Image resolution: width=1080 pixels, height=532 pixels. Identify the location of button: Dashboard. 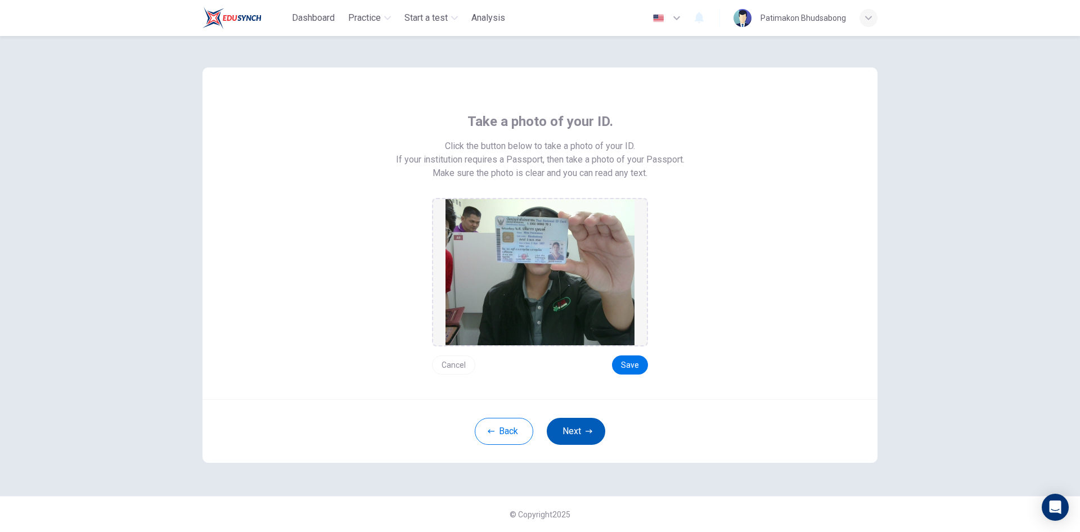
(313, 18).